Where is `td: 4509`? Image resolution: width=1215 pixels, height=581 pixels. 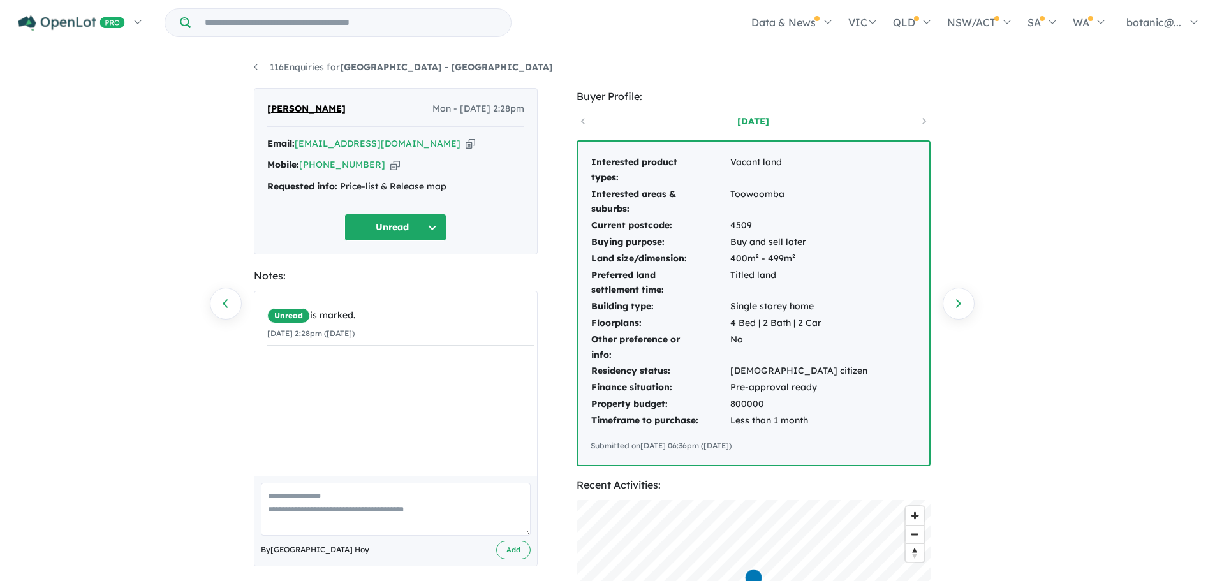
td: 4509 is located at coordinates (798, 226).